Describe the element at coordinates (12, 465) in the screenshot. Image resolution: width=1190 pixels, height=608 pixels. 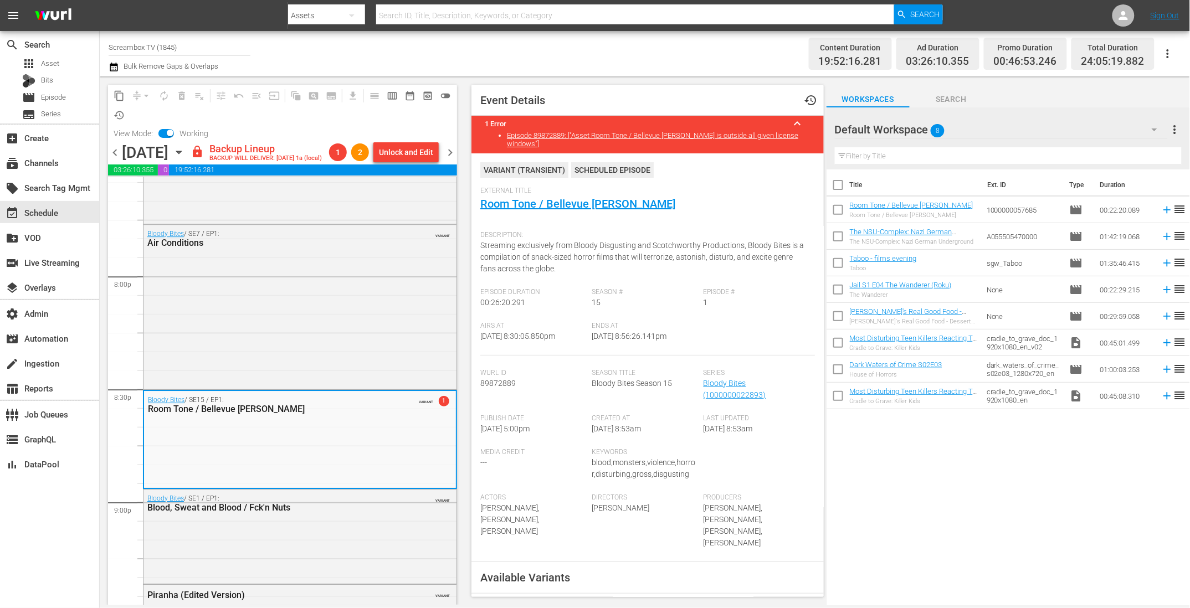
I see `span: DataPool` at that location.